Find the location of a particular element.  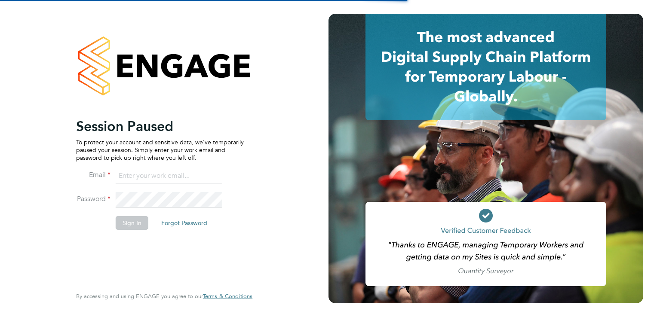

button: Sign In is located at coordinates (132, 223).